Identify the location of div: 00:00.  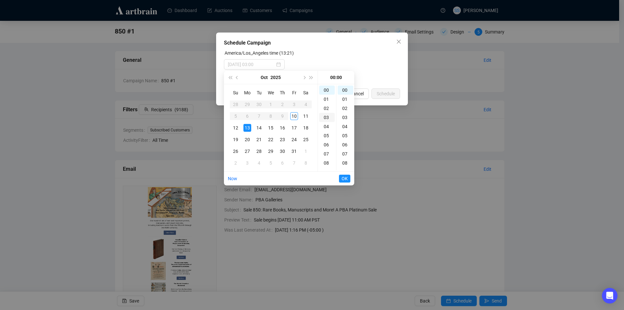
(336, 77).